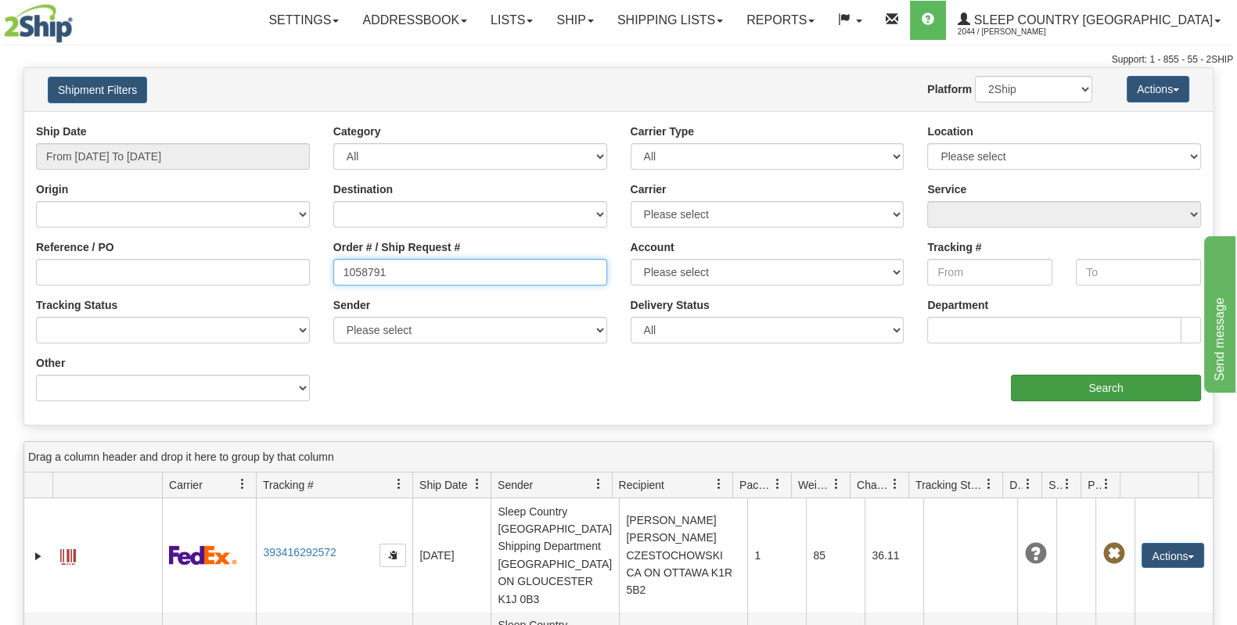 This screenshot has width=1237, height=625. Describe the element at coordinates (242, 484) in the screenshot. I see `a: Carrier filter column settings` at that location.